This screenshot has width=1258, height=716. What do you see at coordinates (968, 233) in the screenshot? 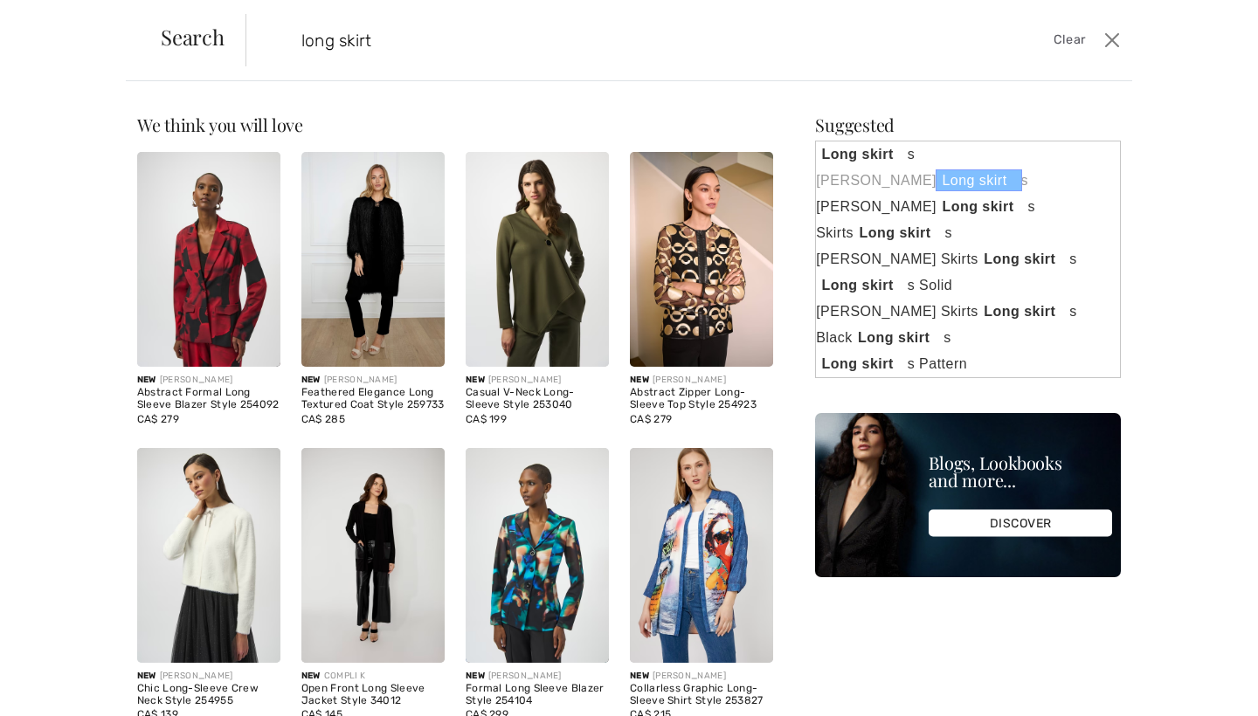
I see `a: SkirtsLong skirts` at bounding box center [968, 233].